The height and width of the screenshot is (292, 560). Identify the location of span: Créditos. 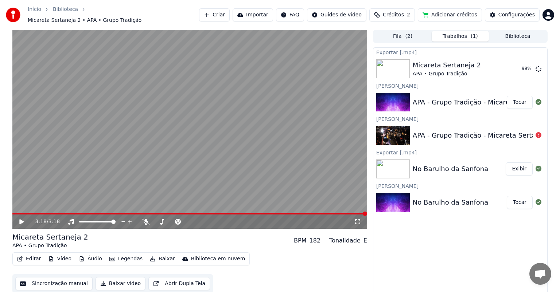
(393, 15).